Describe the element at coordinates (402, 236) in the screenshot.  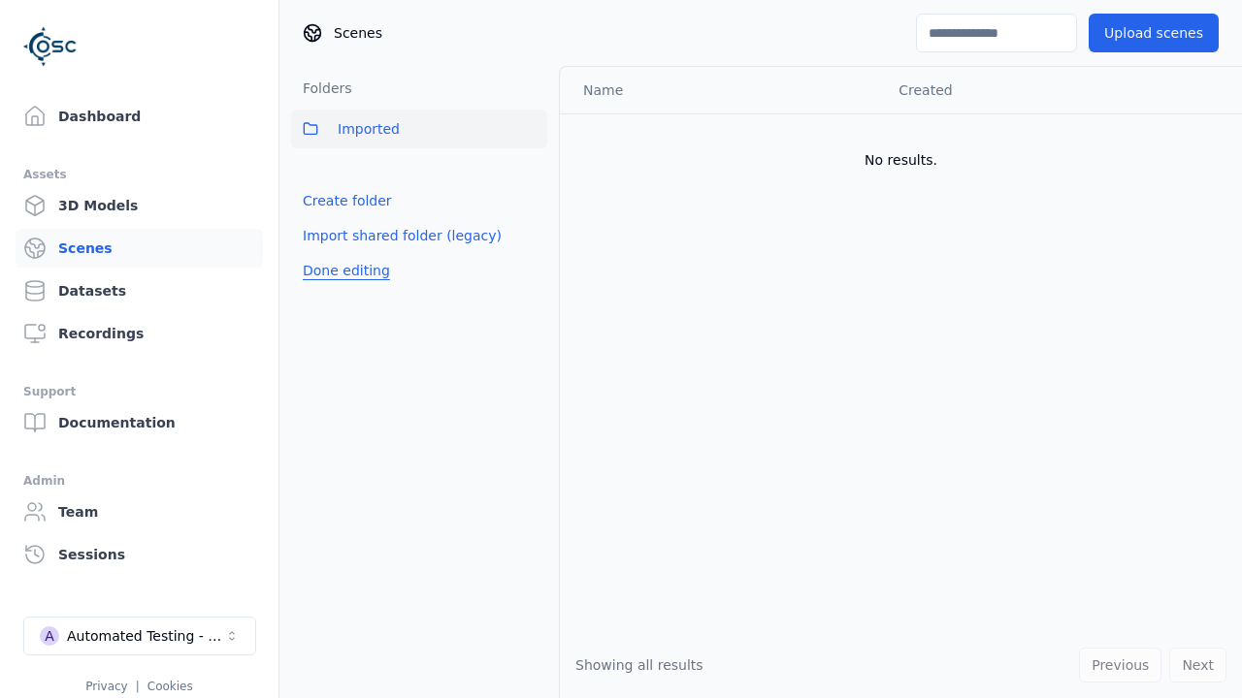
I see `a: Import shared folder (legacy)` at that location.